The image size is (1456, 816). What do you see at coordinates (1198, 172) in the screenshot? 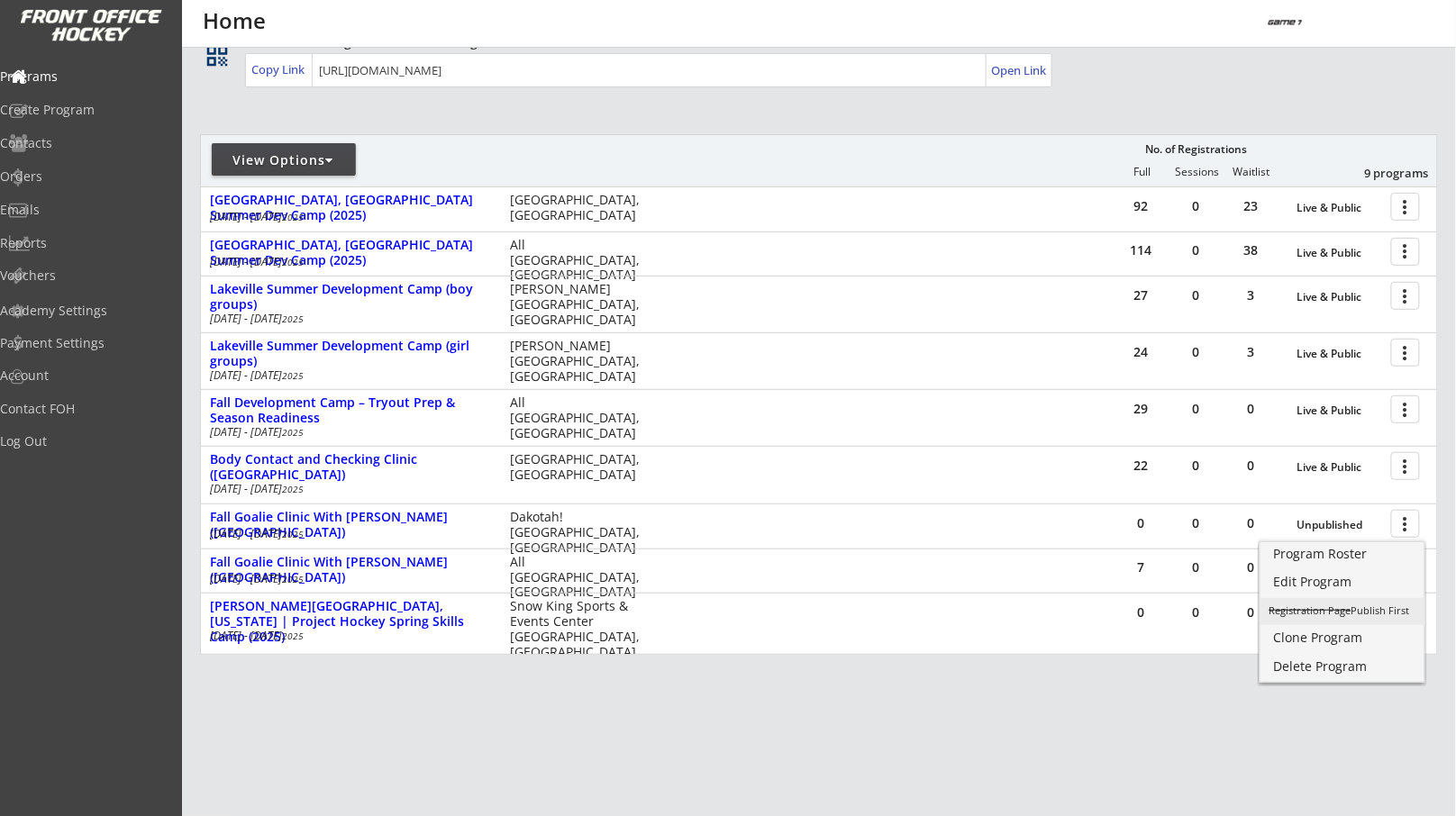
I see `div: Sessions` at bounding box center [1198, 172].